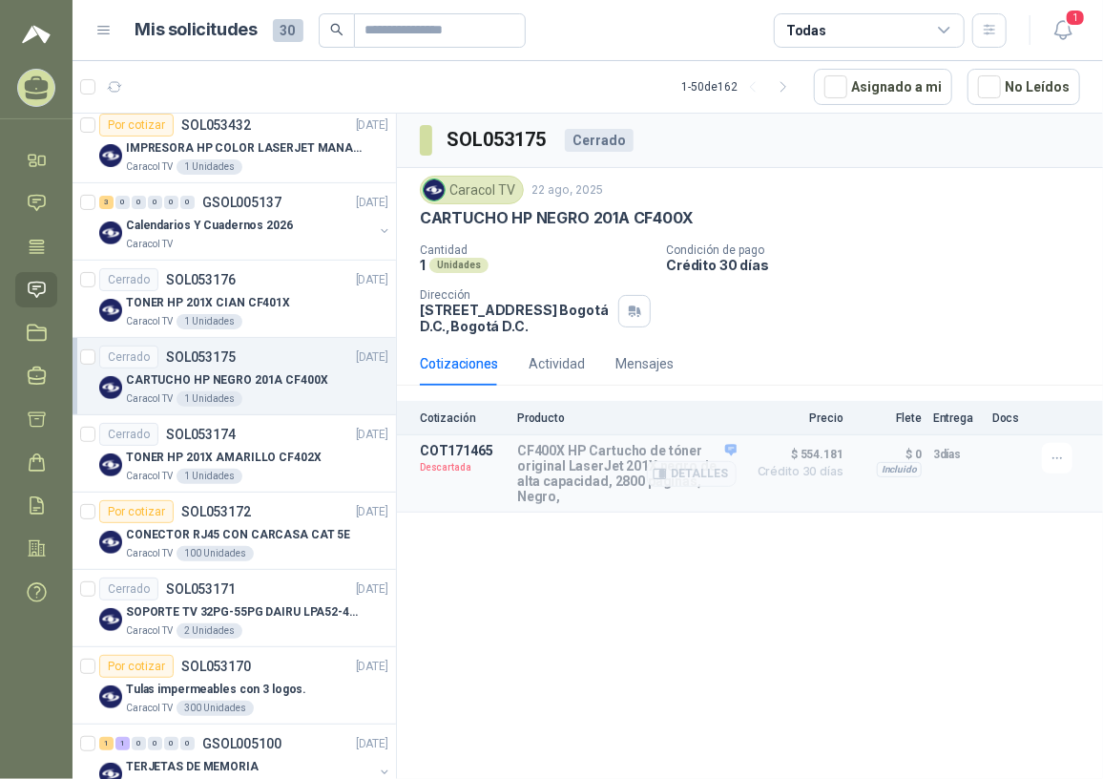 Image resolution: width=1103 pixels, height=779 pixels. Describe the element at coordinates (627, 473) in the screenshot. I see `p: CF400X HP Cartucho de tóner original LaserJet 201X negro de alta capacidad, 2800 páginas, Negro,` at that location.